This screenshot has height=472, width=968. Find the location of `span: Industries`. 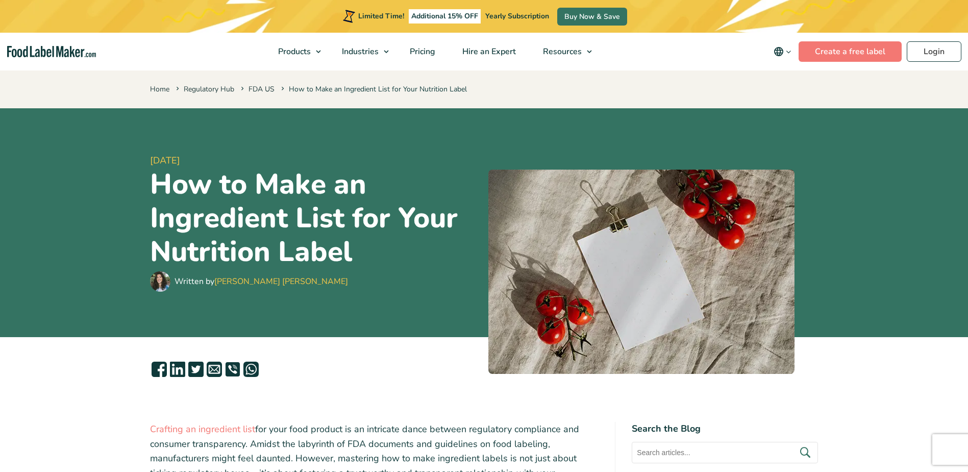

span: Industries is located at coordinates (359, 52).